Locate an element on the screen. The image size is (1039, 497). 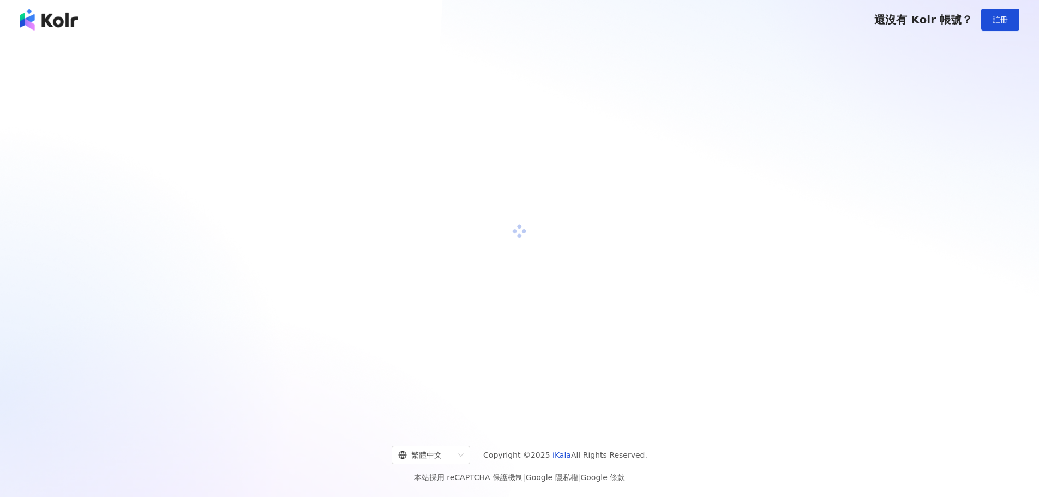
button: 註冊 is located at coordinates (1001, 20).